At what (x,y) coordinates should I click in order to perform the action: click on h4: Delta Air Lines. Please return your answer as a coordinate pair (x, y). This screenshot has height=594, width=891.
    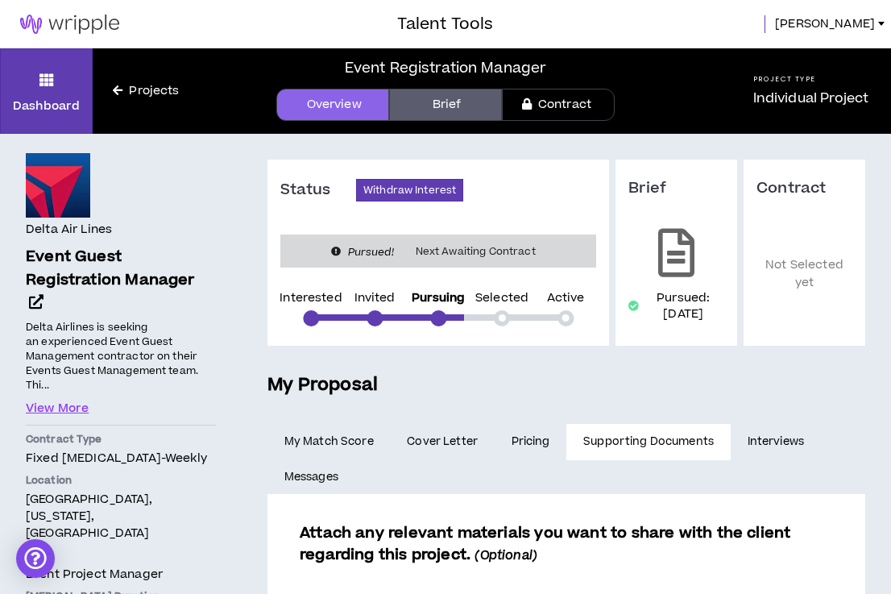
    Looking at the image, I should click on (68, 230).